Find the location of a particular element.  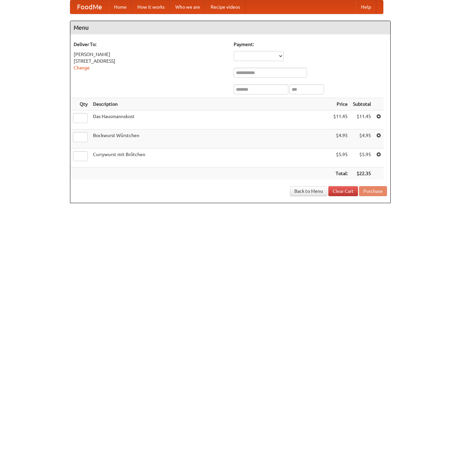

a: Help is located at coordinates (366, 7).